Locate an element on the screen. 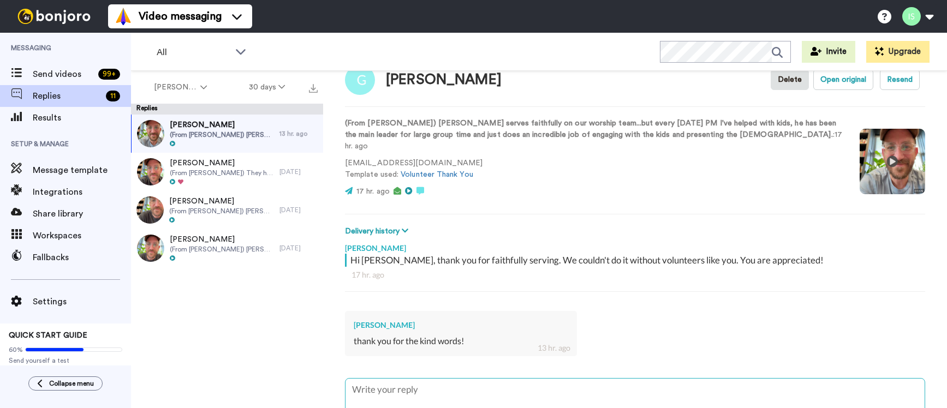 Image resolution: width=947 pixels, height=408 pixels. span: 60% is located at coordinates (16, 350).